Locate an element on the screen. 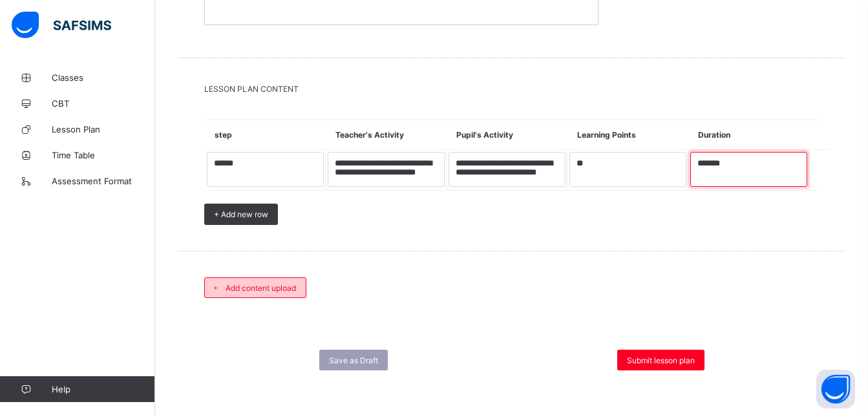 The image size is (868, 415). span: Submit lesson plan is located at coordinates (660, 360).